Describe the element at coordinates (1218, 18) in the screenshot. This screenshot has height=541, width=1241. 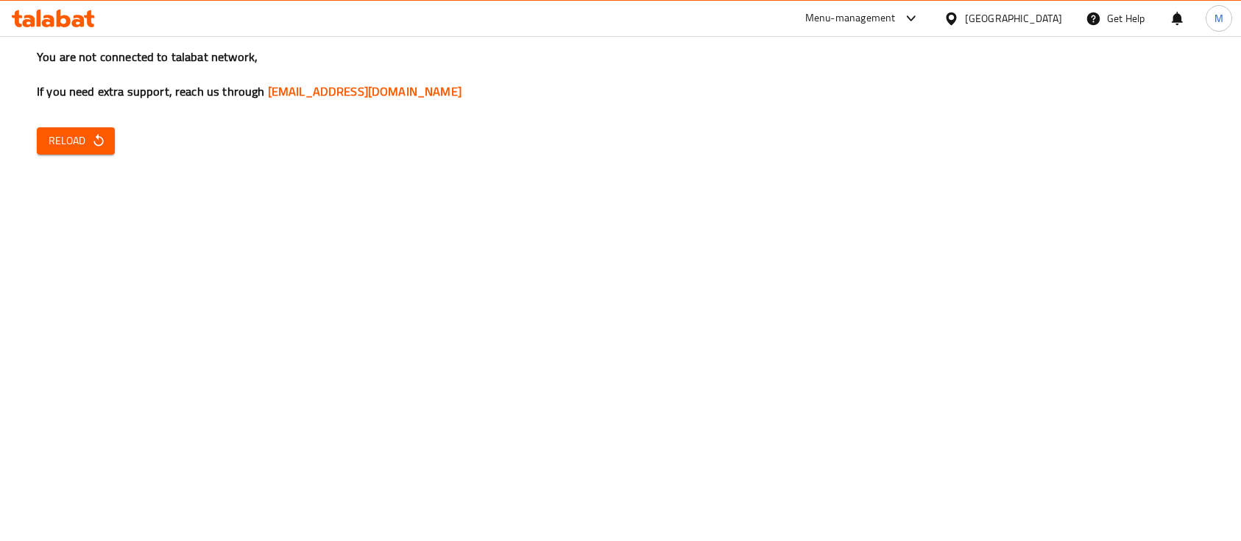
I see `span: M` at that location.